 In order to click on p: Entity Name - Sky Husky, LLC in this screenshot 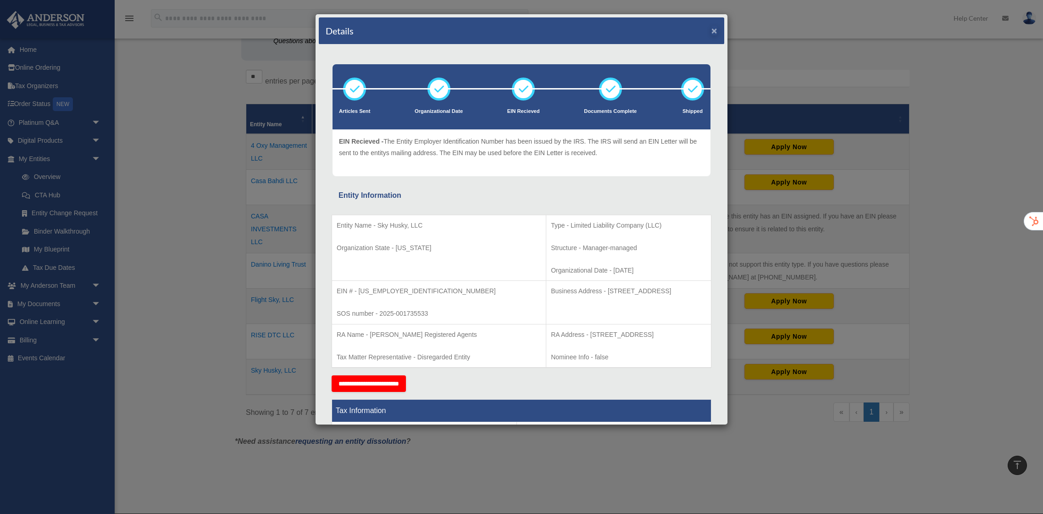, I will do `click(439, 225)`.